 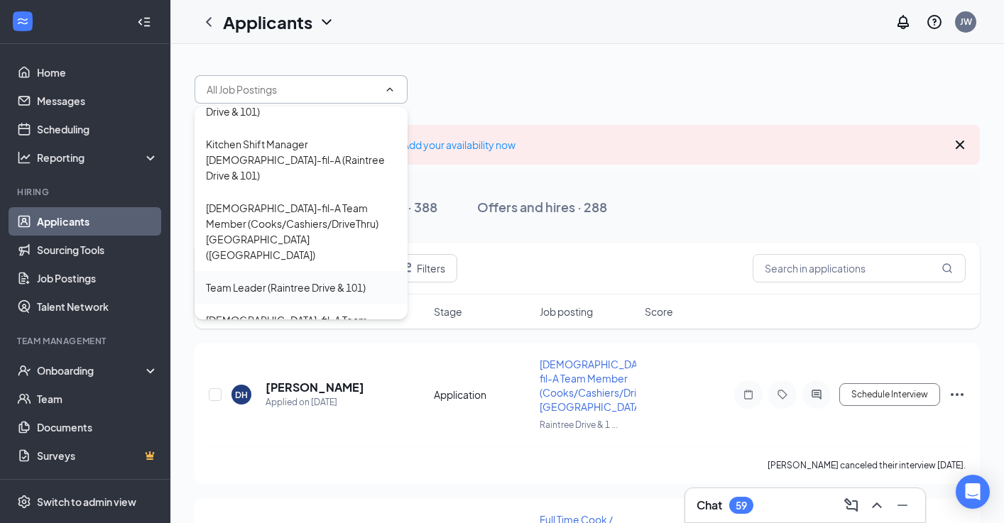 What do you see at coordinates (92, 370) in the screenshot?
I see `div: Onboarding` at bounding box center [92, 370].